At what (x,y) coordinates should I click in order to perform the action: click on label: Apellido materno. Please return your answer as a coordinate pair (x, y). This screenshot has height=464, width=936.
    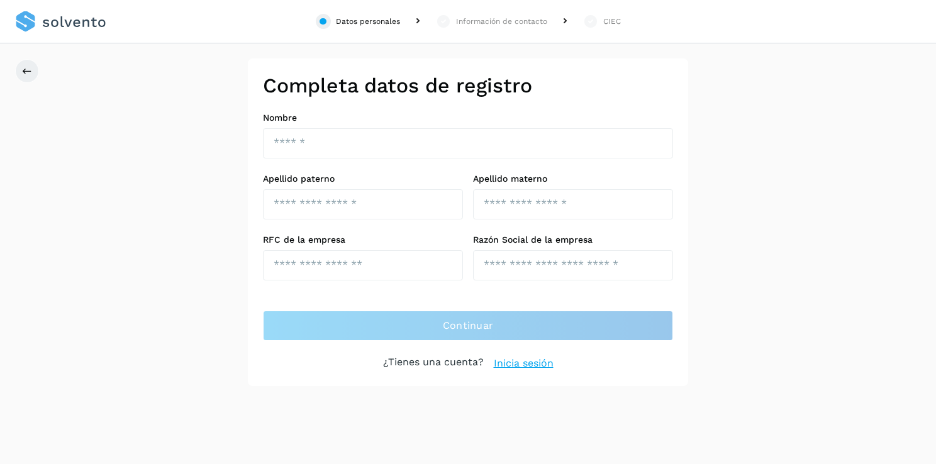
    Looking at the image, I should click on (573, 179).